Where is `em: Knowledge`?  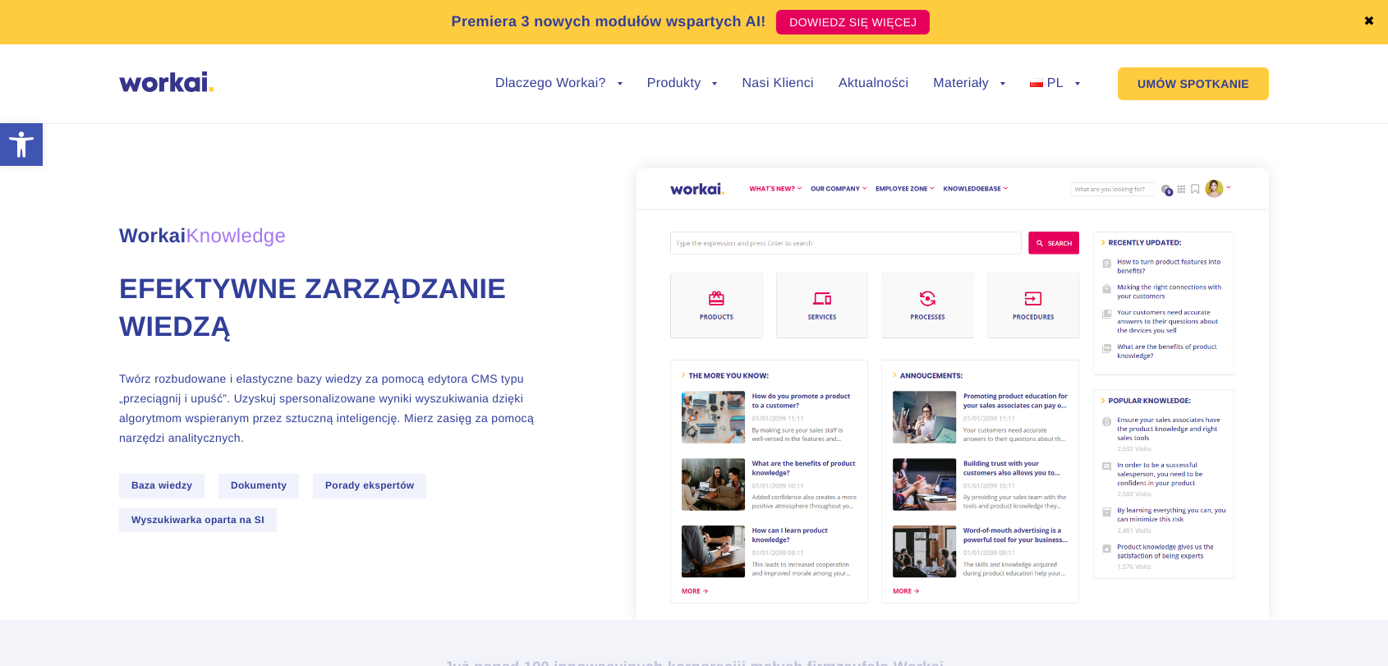 em: Knowledge is located at coordinates (237, 236).